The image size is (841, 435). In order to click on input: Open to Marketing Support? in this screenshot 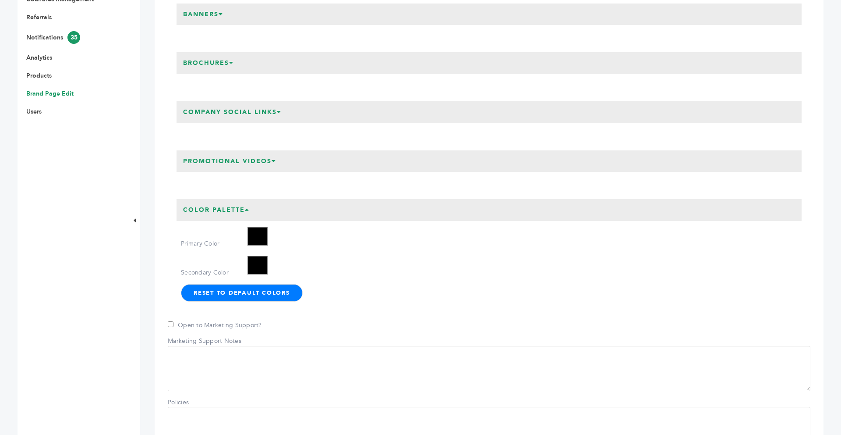, I will do `click(170, 324)`.